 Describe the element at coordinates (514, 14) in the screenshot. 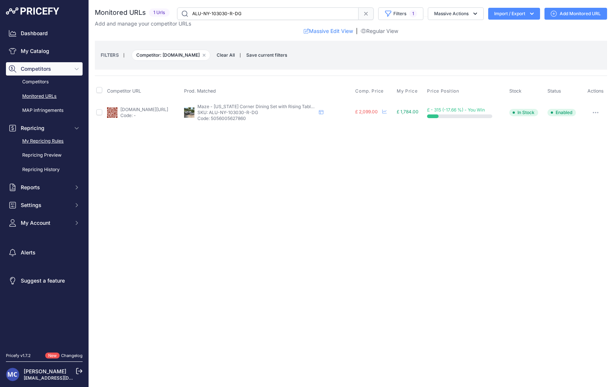

I see `button: Import / Export` at that location.